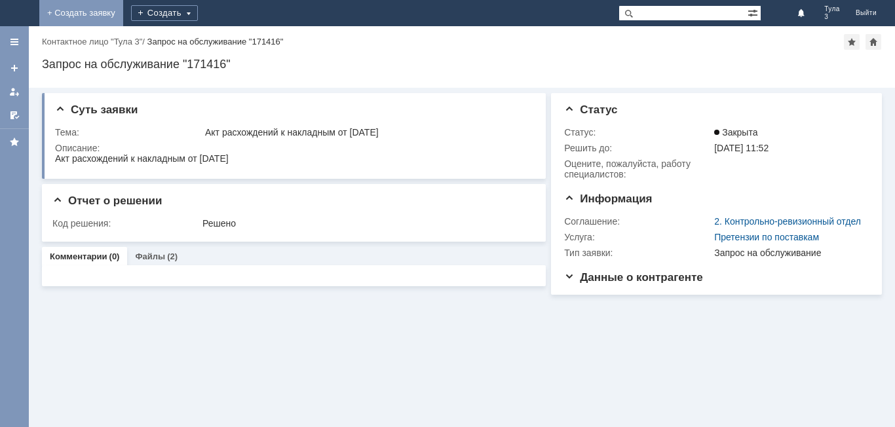 The image size is (895, 427). What do you see at coordinates (788, 222) in the screenshot?
I see `a: 2. Контрольно-ревизионный отдел` at bounding box center [788, 222].